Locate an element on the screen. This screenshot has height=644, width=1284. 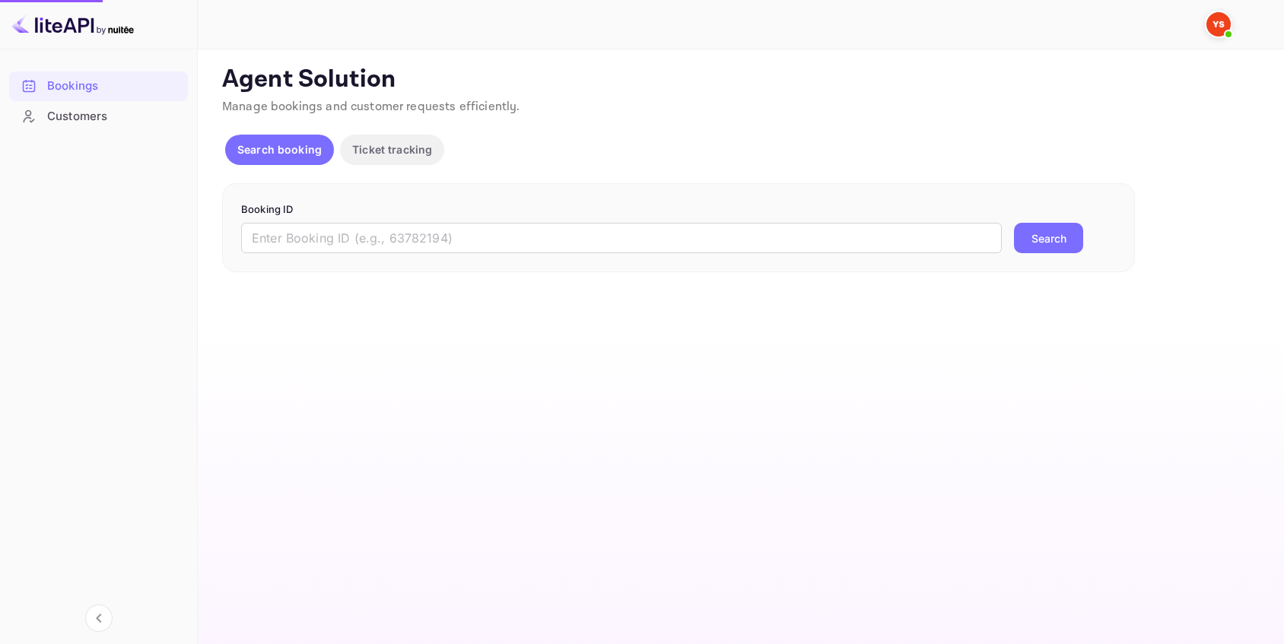
button: Collapse navigation is located at coordinates (99, 618).